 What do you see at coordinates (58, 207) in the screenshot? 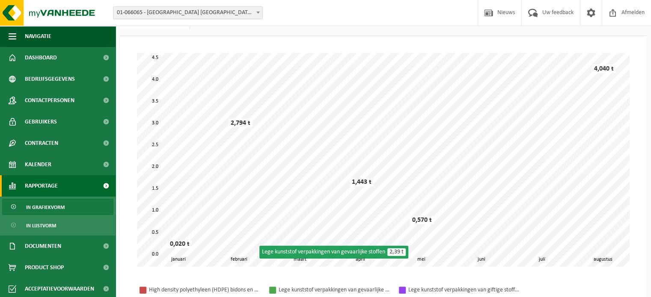
I see `a: In grafiekvorm` at bounding box center [58, 207].